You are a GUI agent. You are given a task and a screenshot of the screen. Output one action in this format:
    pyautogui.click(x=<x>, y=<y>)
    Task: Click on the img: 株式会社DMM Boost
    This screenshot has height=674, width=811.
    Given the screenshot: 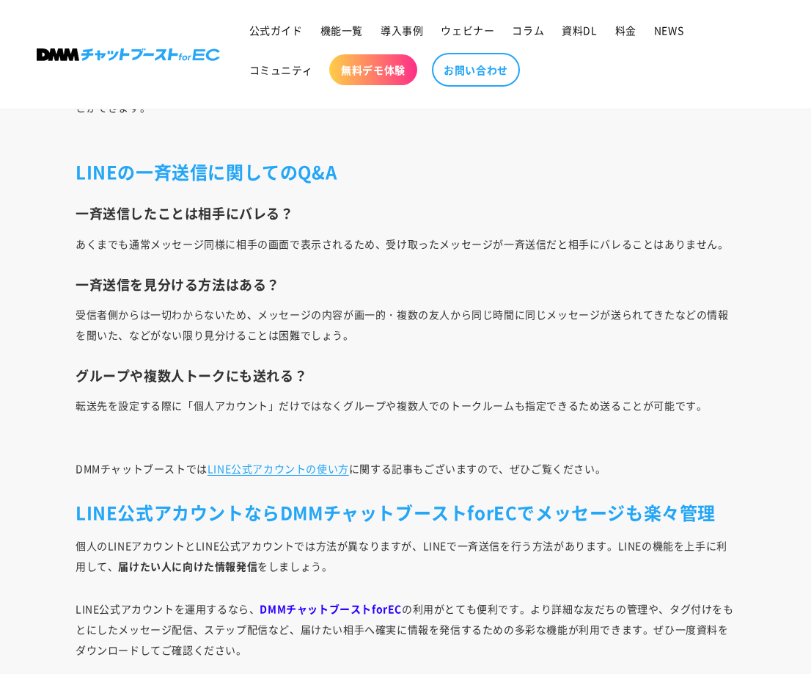 What is the action you would take?
    pyautogui.click(x=128, y=54)
    